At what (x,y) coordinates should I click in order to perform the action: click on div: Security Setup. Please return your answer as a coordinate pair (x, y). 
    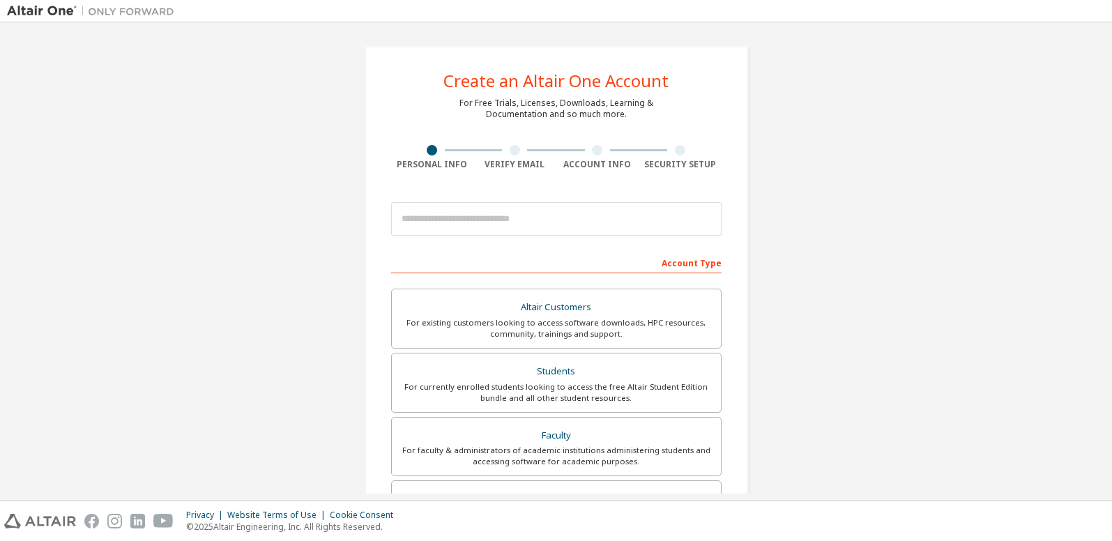
    Looking at the image, I should click on (680, 165).